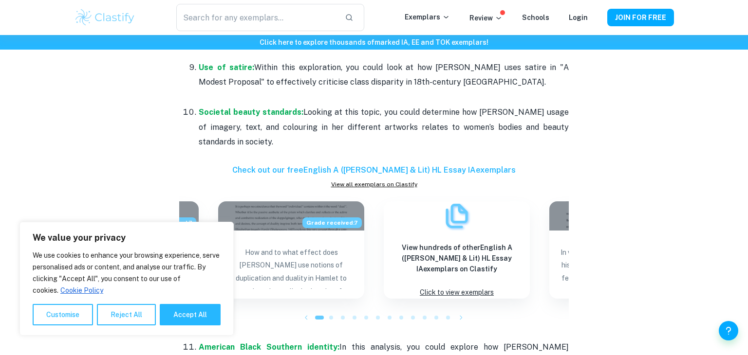  What do you see at coordinates (105, 18) in the screenshot?
I see `img: Clastify logo` at bounding box center [105, 18].